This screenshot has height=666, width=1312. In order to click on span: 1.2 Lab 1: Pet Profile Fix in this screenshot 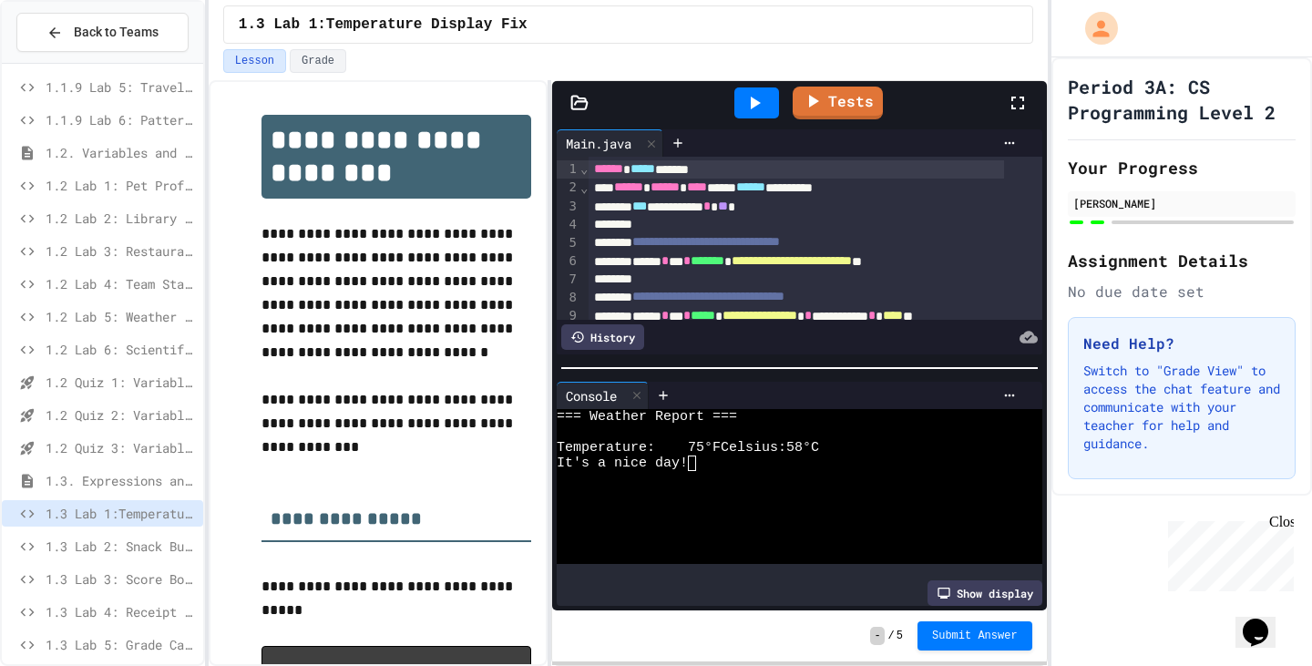, I will do `click(120, 185)`.